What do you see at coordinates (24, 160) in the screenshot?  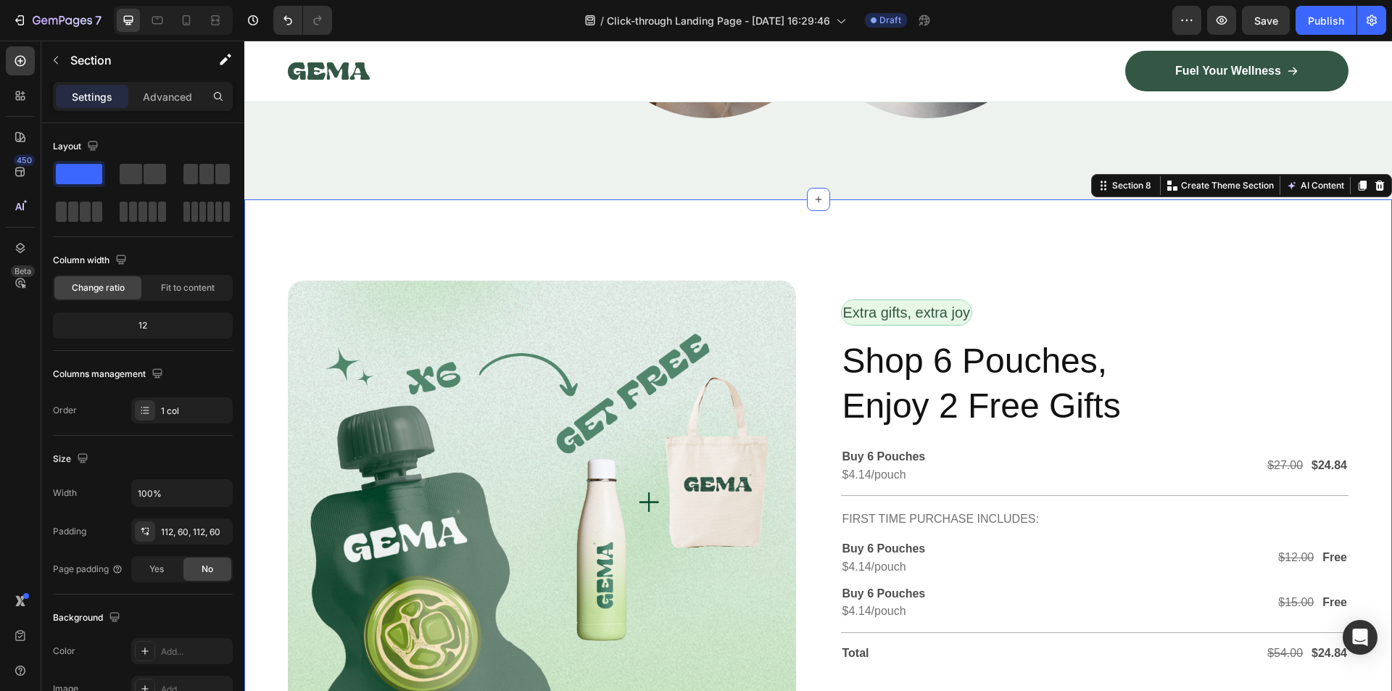 I see `div: 450` at bounding box center [24, 160].